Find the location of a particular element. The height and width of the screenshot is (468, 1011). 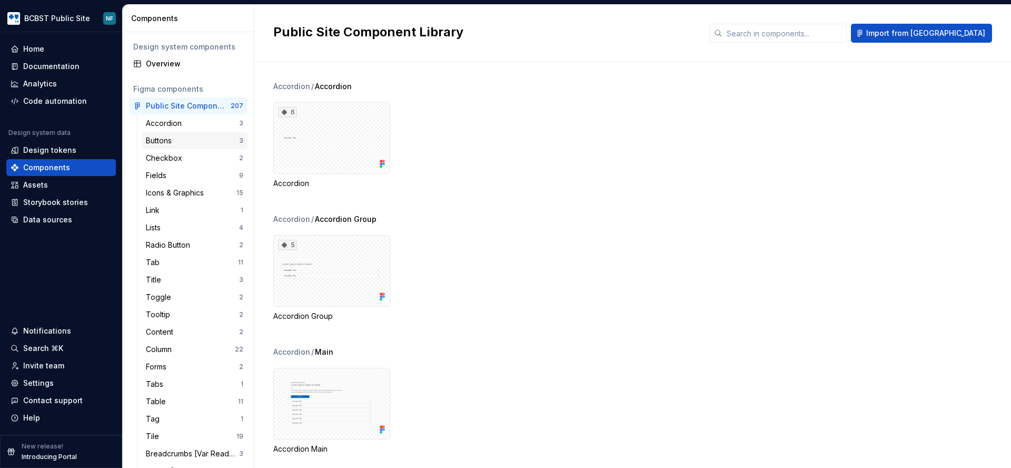

div: Tag is located at coordinates (155, 419).